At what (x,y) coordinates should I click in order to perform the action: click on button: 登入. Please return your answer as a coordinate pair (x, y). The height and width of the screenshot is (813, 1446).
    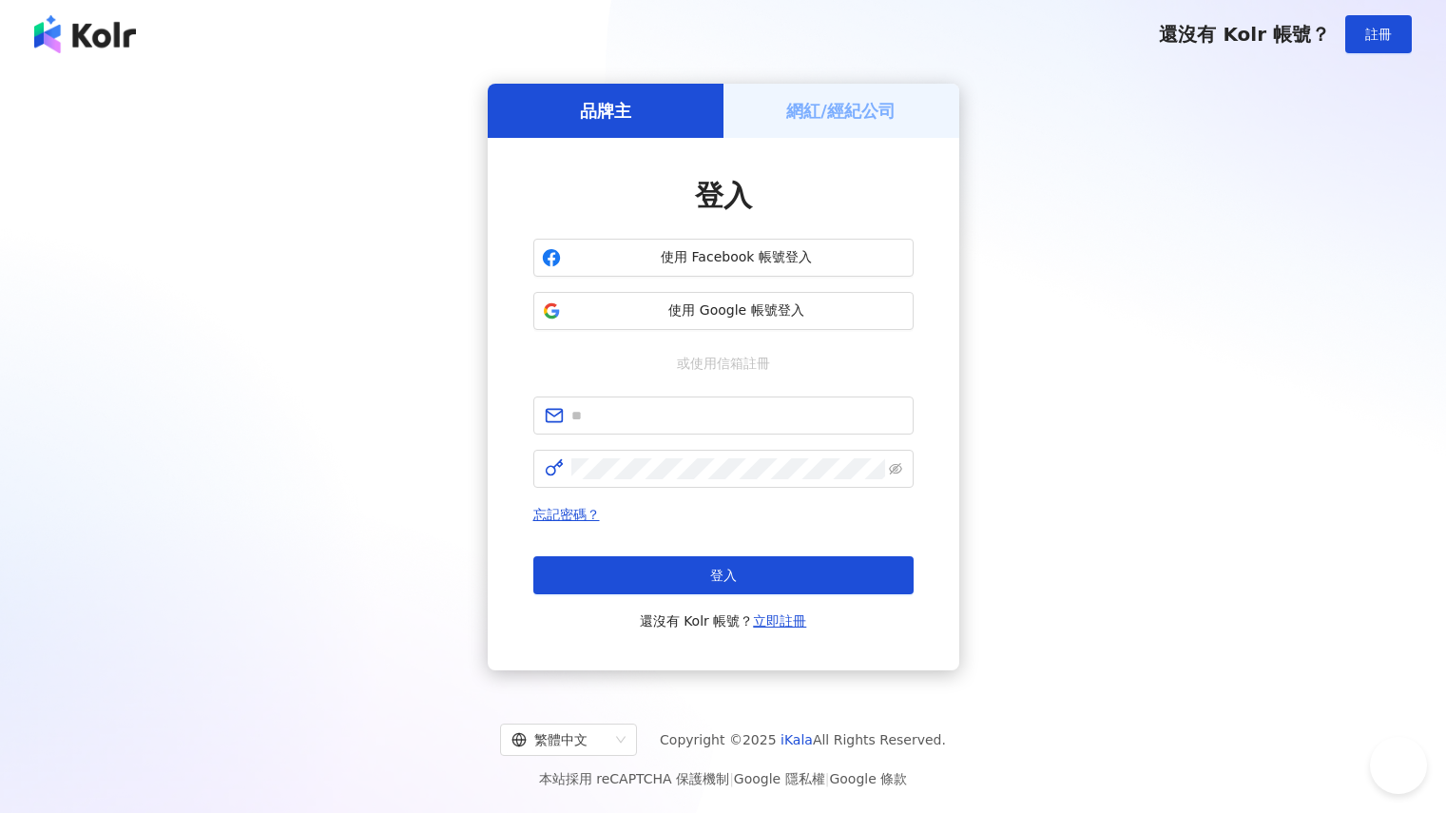
    Looking at the image, I should click on (723, 575).